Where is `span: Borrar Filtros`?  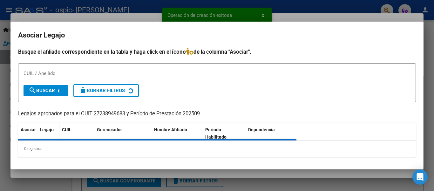
span: Borrar Filtros is located at coordinates (102, 91).